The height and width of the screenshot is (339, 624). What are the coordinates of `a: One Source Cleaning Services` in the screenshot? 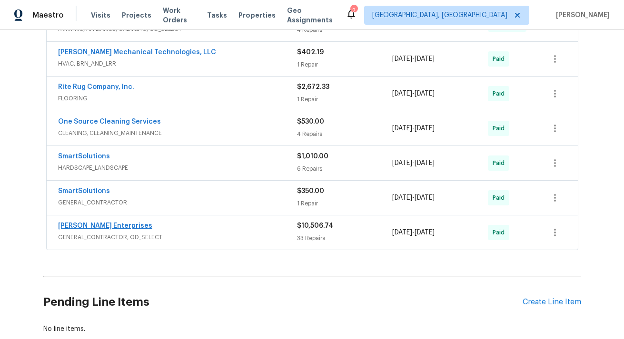 It's located at (109, 122).